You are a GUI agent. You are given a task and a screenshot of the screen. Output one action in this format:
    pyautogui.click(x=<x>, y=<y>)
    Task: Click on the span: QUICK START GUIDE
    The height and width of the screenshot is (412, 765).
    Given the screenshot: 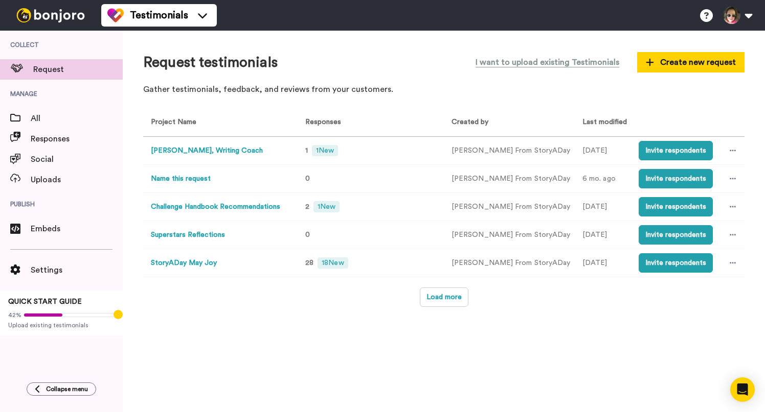 What is the action you would take?
    pyautogui.click(x=45, y=302)
    